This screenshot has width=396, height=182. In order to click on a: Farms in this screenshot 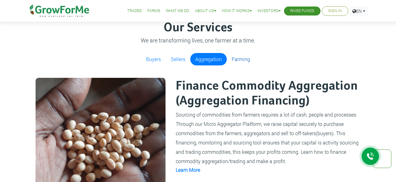, I will do `click(154, 11)`.